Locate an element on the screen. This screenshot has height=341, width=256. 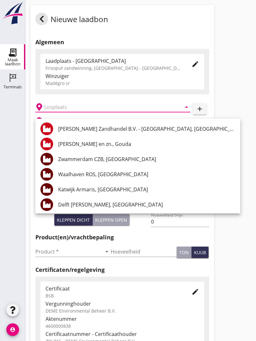
button: ton is located at coordinates (184, 252).